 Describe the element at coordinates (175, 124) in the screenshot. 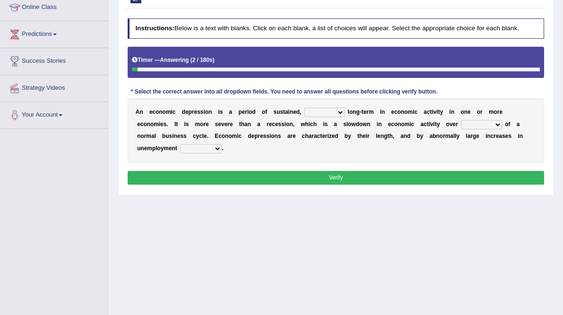

I see `b: I` at that location.